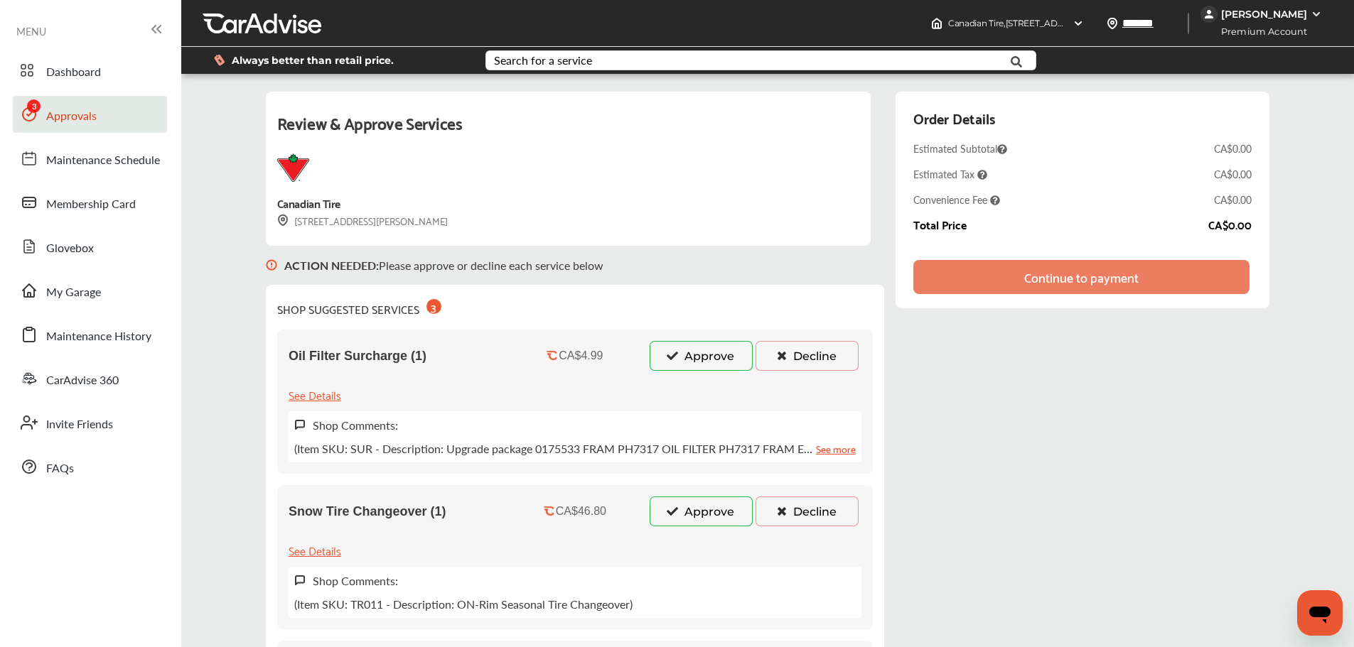 The height and width of the screenshot is (647, 1354). Describe the element at coordinates (1078, 23) in the screenshot. I see `img: header-down-arrow.9dd2ce7d.svg` at that location.